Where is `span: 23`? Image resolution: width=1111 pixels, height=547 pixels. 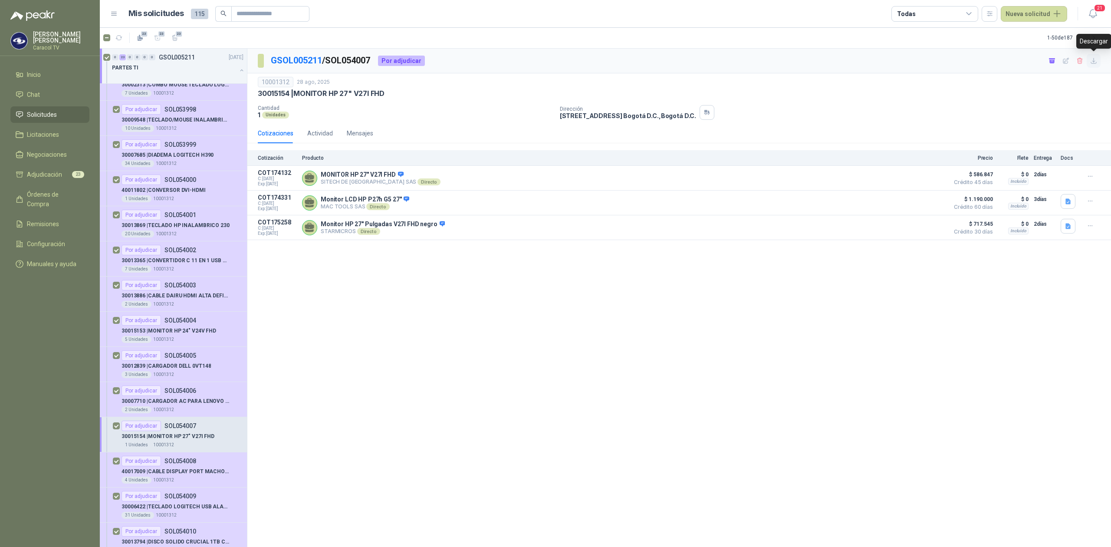 span: 23 is located at coordinates (161, 34).